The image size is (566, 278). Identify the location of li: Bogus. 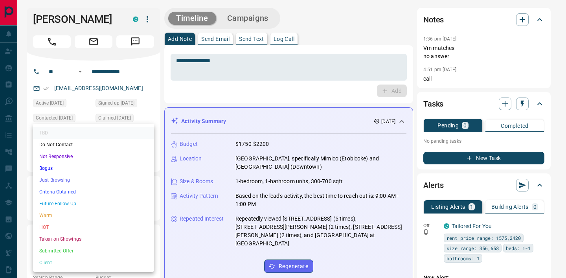
(94, 168).